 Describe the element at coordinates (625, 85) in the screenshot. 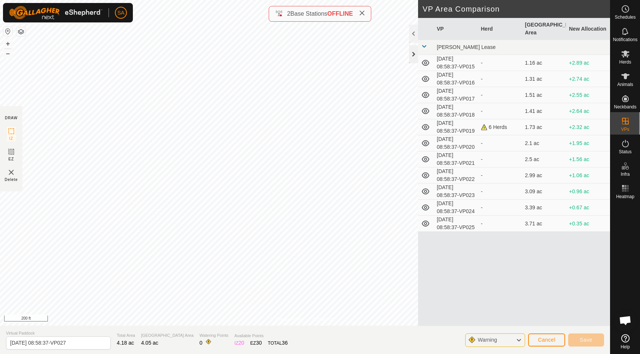

I see `span: Animals` at that location.